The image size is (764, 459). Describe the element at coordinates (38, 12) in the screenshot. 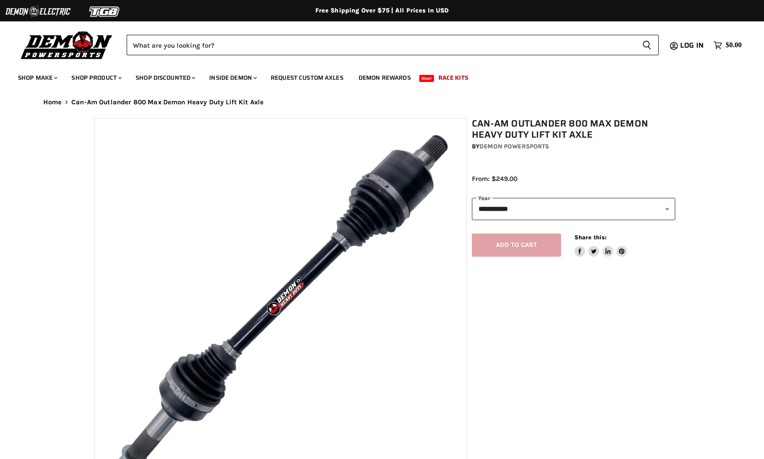

I see `img: Demon Electric Logo 2` at that location.